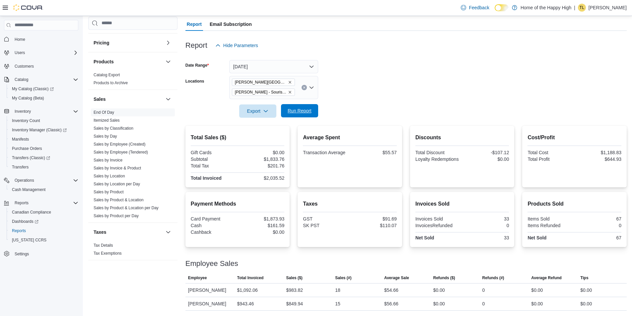 The width and height of the screenshot is (632, 316). Describe the element at coordinates (213, 153) in the screenshot. I see `div: Gift Cards` at that location.